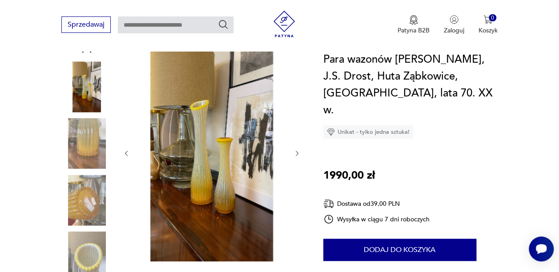 The height and width of the screenshot is (272, 559). Describe the element at coordinates (413, 30) in the screenshot. I see `p: Patyna B2B` at that location.